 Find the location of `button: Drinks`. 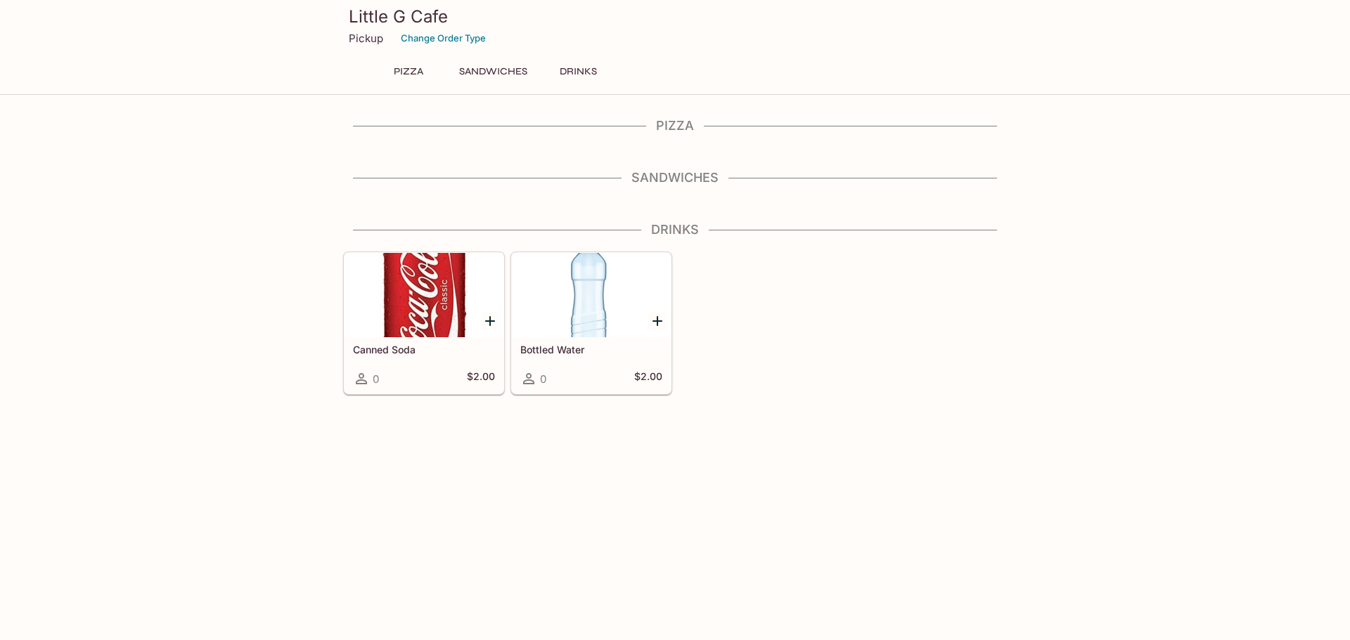

button: Drinks is located at coordinates (578, 72).